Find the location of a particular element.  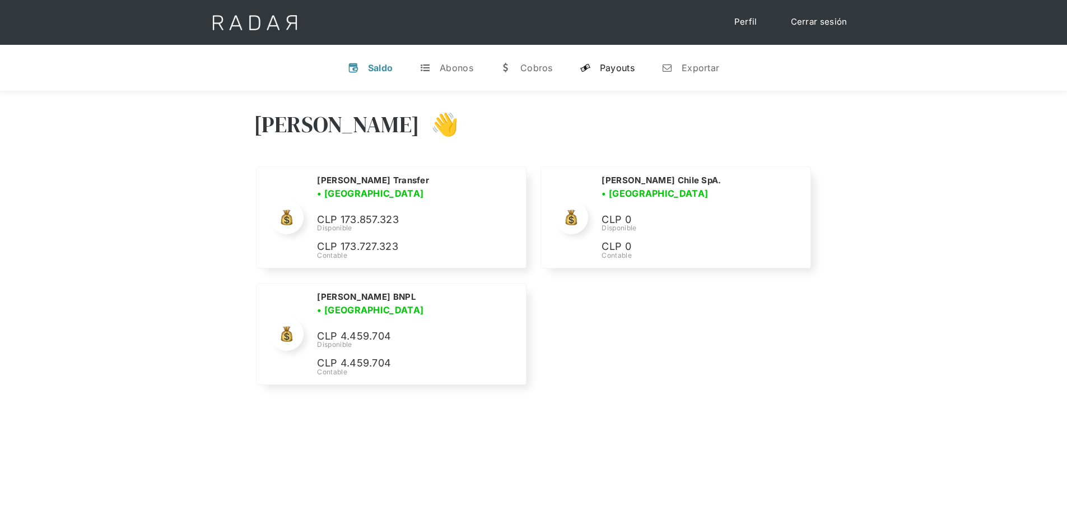

div: Abonos is located at coordinates (456, 68).